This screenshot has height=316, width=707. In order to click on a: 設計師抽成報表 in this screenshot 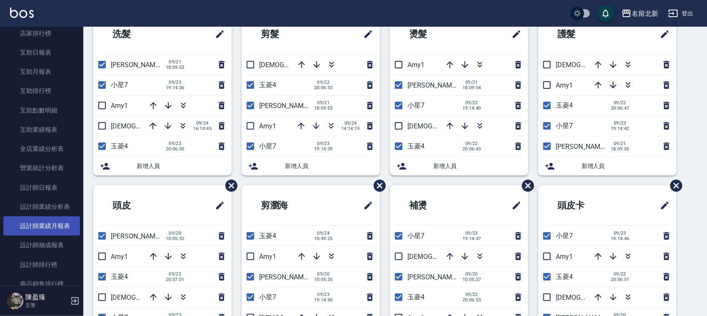, I will do `click(42, 245)`.